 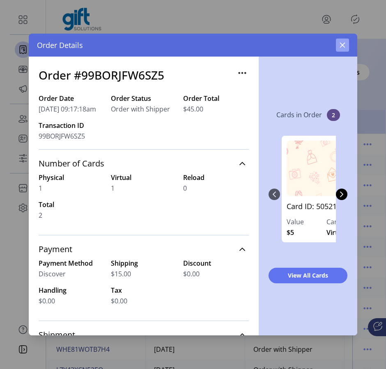 I want to click on button: View All Cards, so click(x=308, y=276).